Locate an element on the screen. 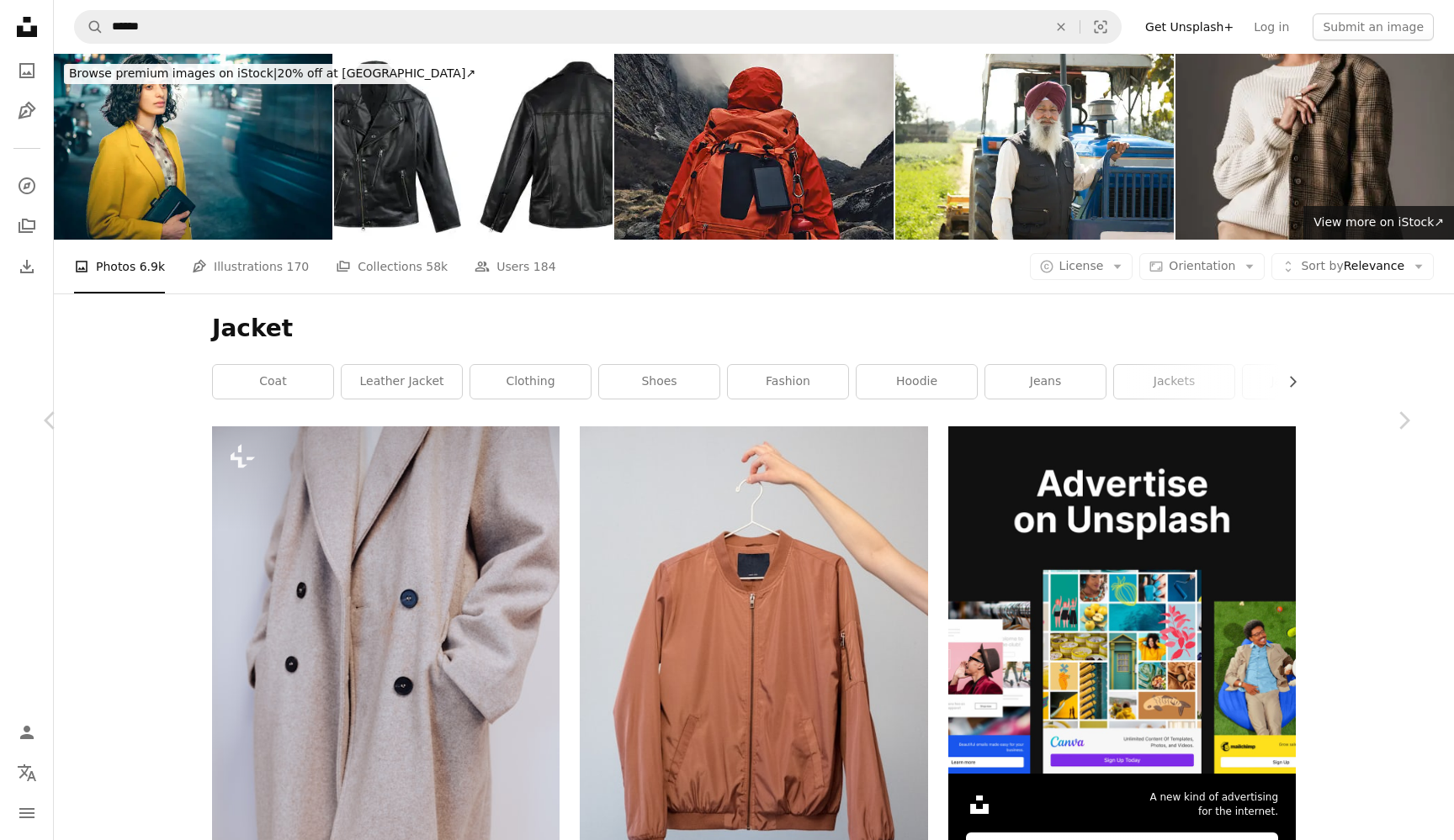 Image resolution: width=1454 pixels, height=840 pixels. h1: Jacket is located at coordinates (754, 329).